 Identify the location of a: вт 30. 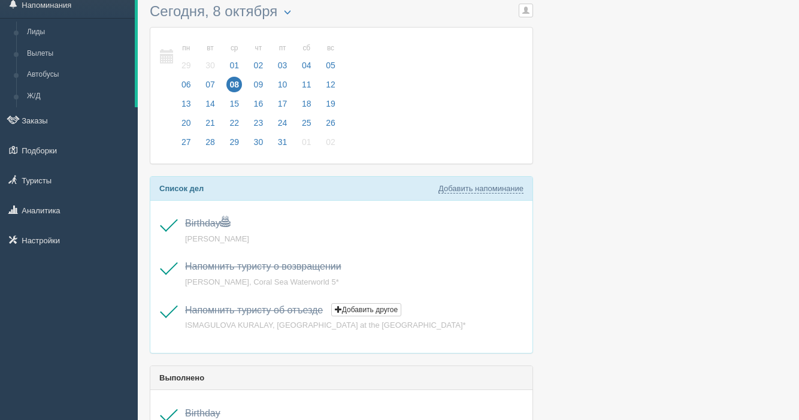
(210, 57).